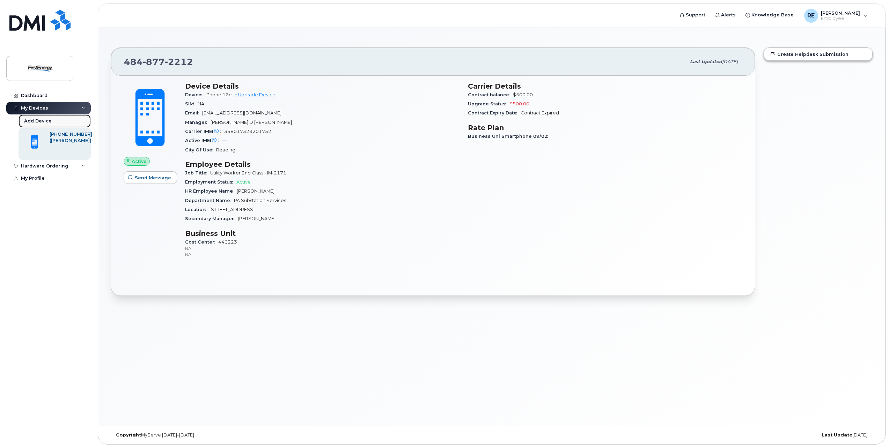 This screenshot has height=448, width=889. Describe the element at coordinates (211, 218) in the screenshot. I see `span: Secondary Manager` at that location.